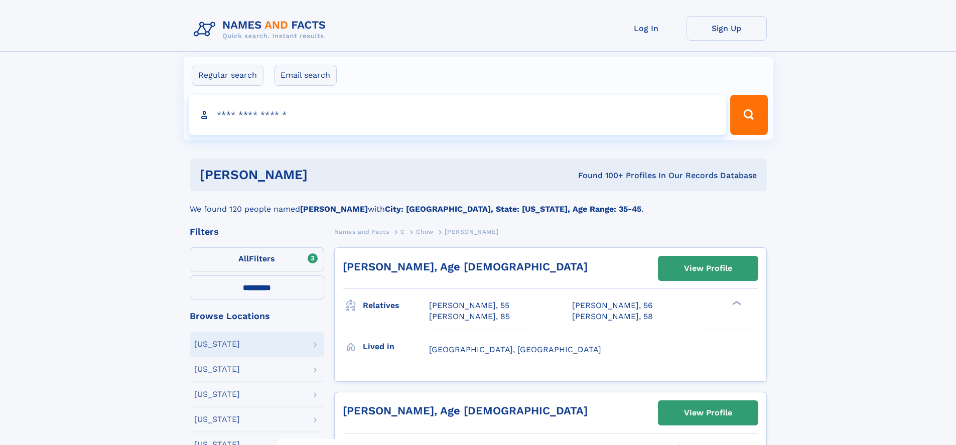 The width and height of the screenshot is (956, 445). What do you see at coordinates (396, 306) in the screenshot?
I see `h3: Relatives` at bounding box center [396, 306].